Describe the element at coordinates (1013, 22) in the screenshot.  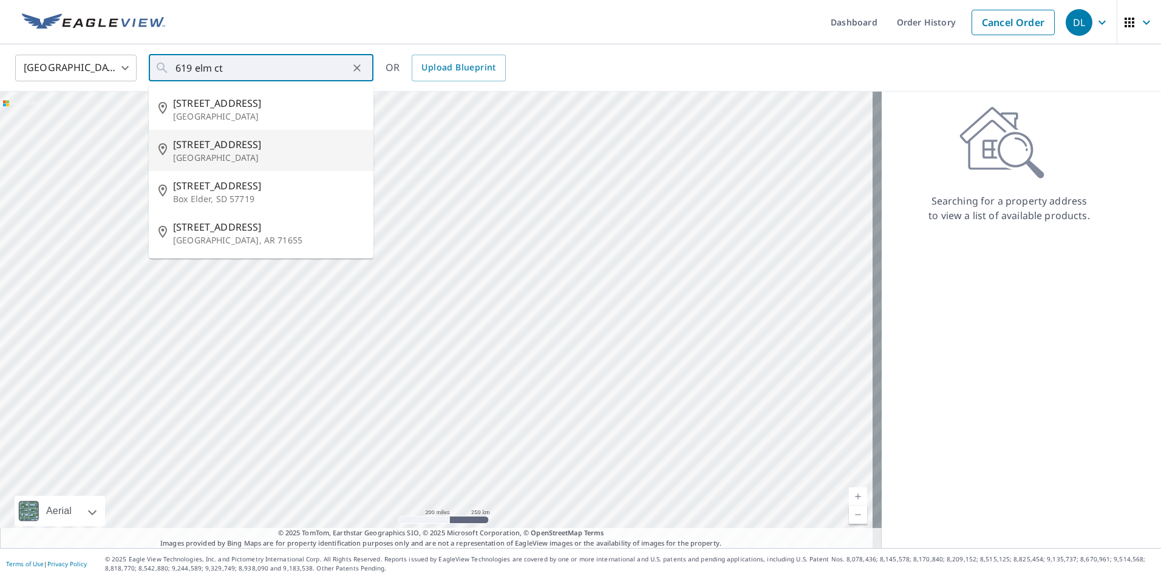
I see `a: Cancel Order` at that location.